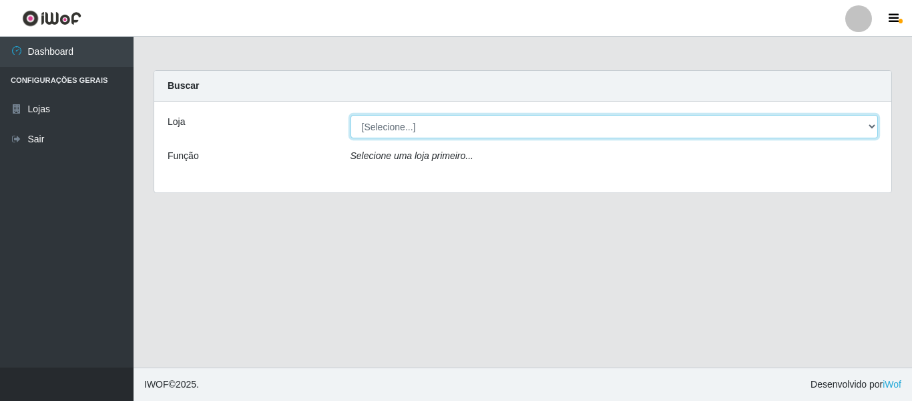  I want to click on label: Loja, so click(176, 122).